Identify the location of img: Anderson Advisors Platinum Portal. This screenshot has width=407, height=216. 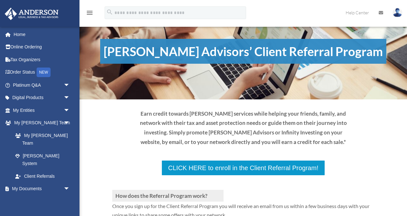
(31, 14).